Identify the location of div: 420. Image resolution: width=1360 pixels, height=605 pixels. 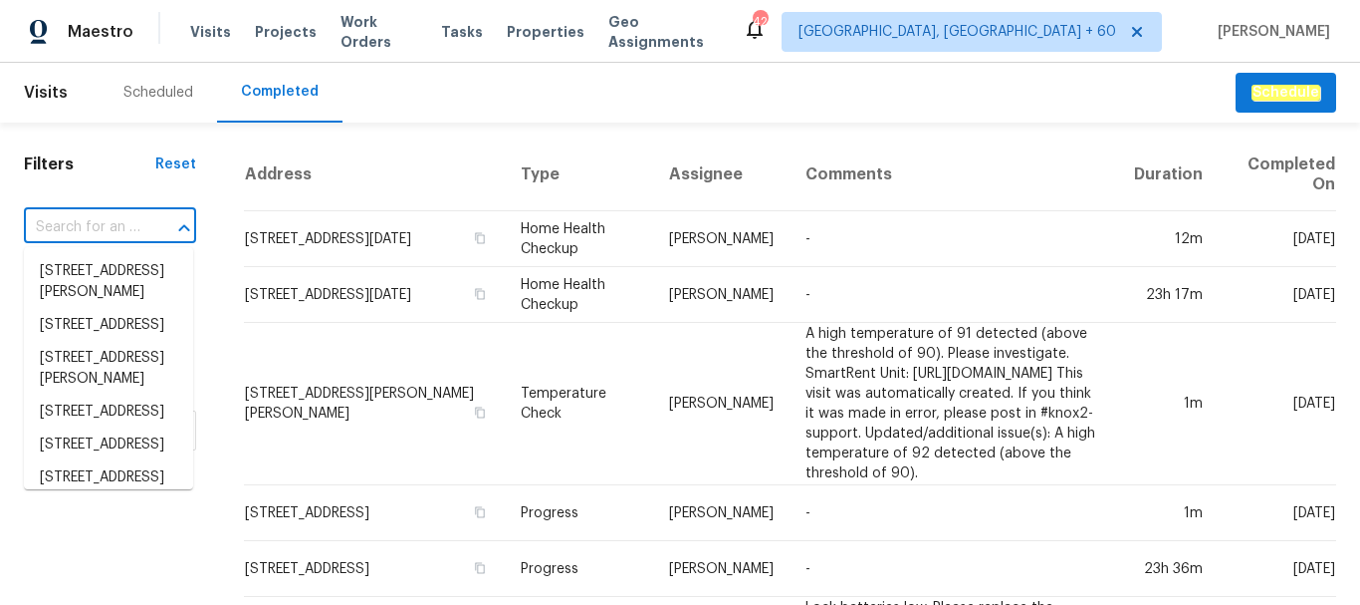
(760, 22).